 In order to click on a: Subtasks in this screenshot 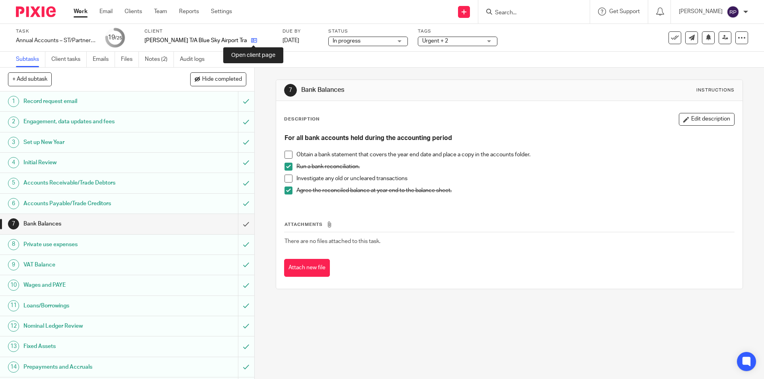, I will do `click(31, 59)`.